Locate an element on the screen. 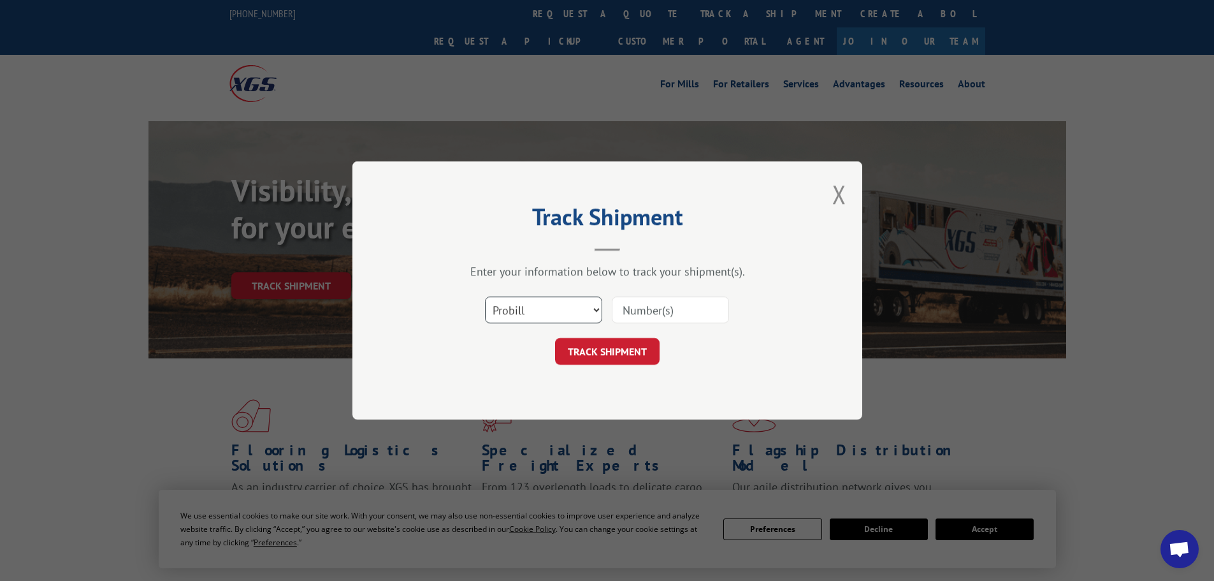 The height and width of the screenshot is (581, 1214). button: Close modal is located at coordinates (839, 194).